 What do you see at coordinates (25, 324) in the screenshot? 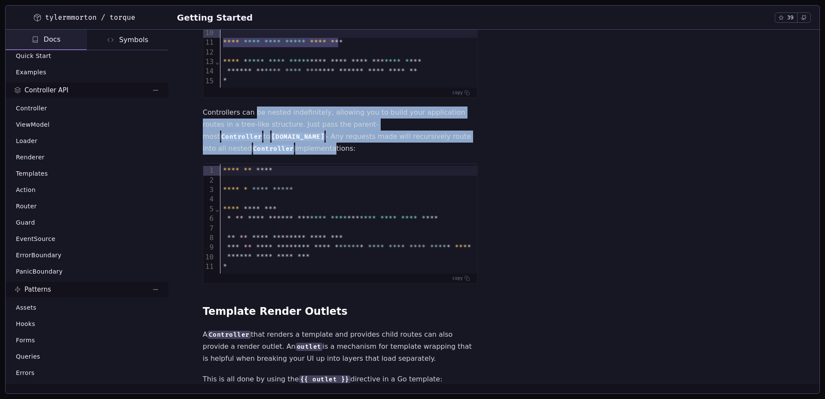
I see `span: Hooks` at bounding box center [25, 324].